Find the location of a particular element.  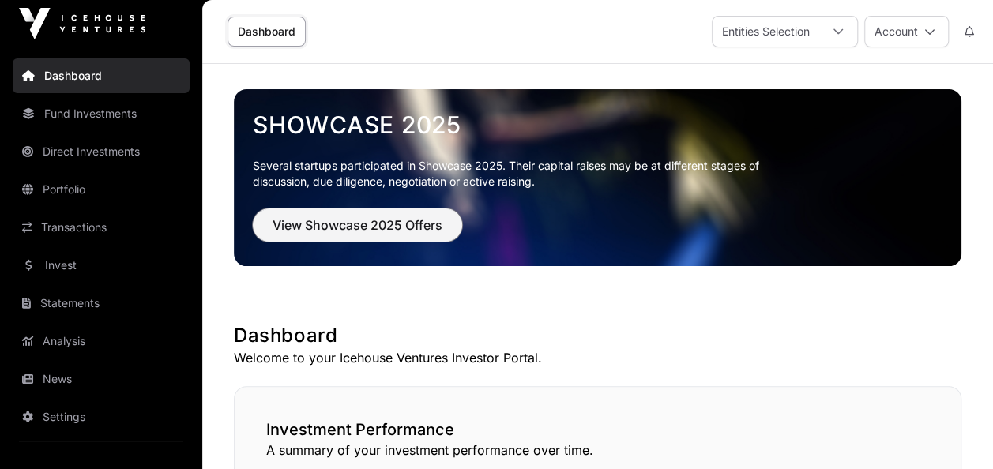

a: Direct Investments is located at coordinates (101, 152).